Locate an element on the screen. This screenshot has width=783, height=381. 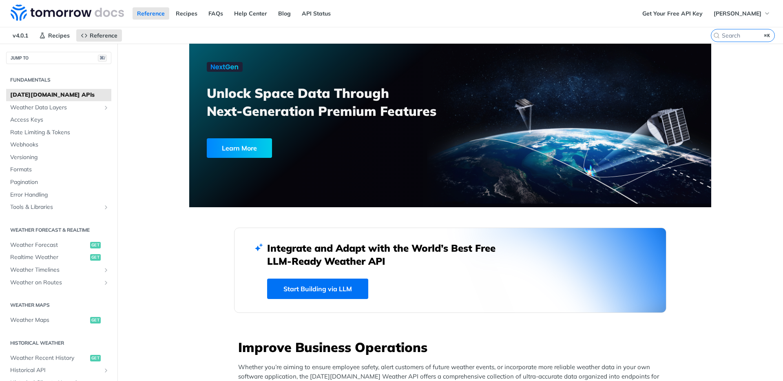
svg: Search is located at coordinates (716, 35).